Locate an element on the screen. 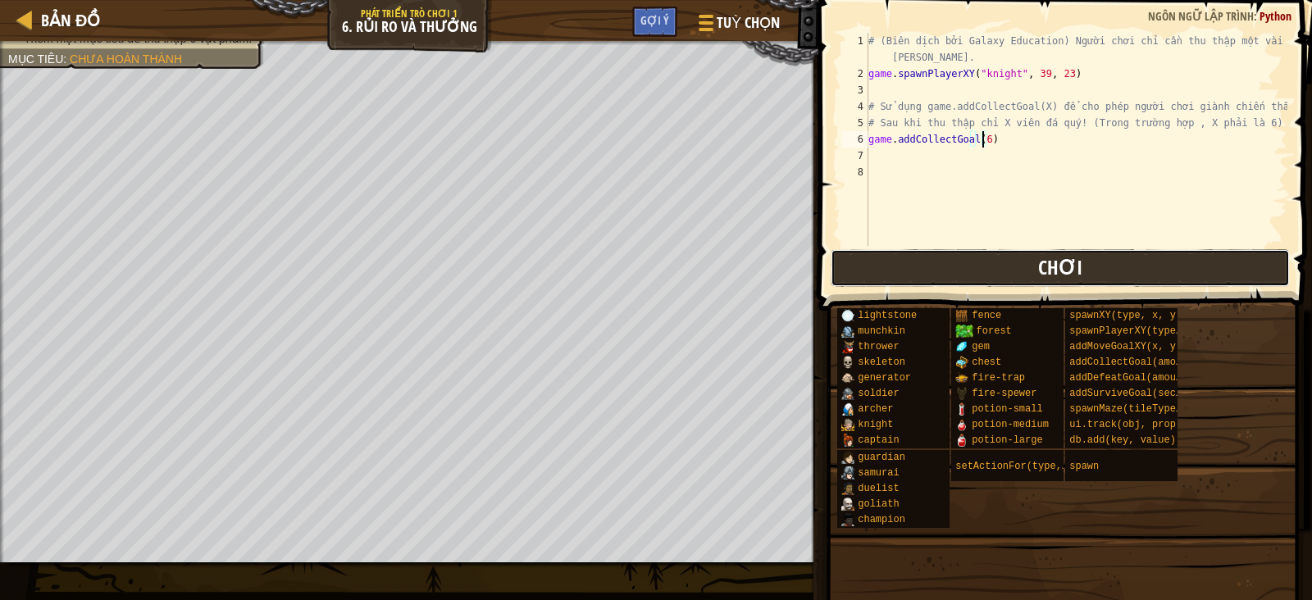 The image size is (1312, 600). span: Chơi is located at coordinates (1060, 267).